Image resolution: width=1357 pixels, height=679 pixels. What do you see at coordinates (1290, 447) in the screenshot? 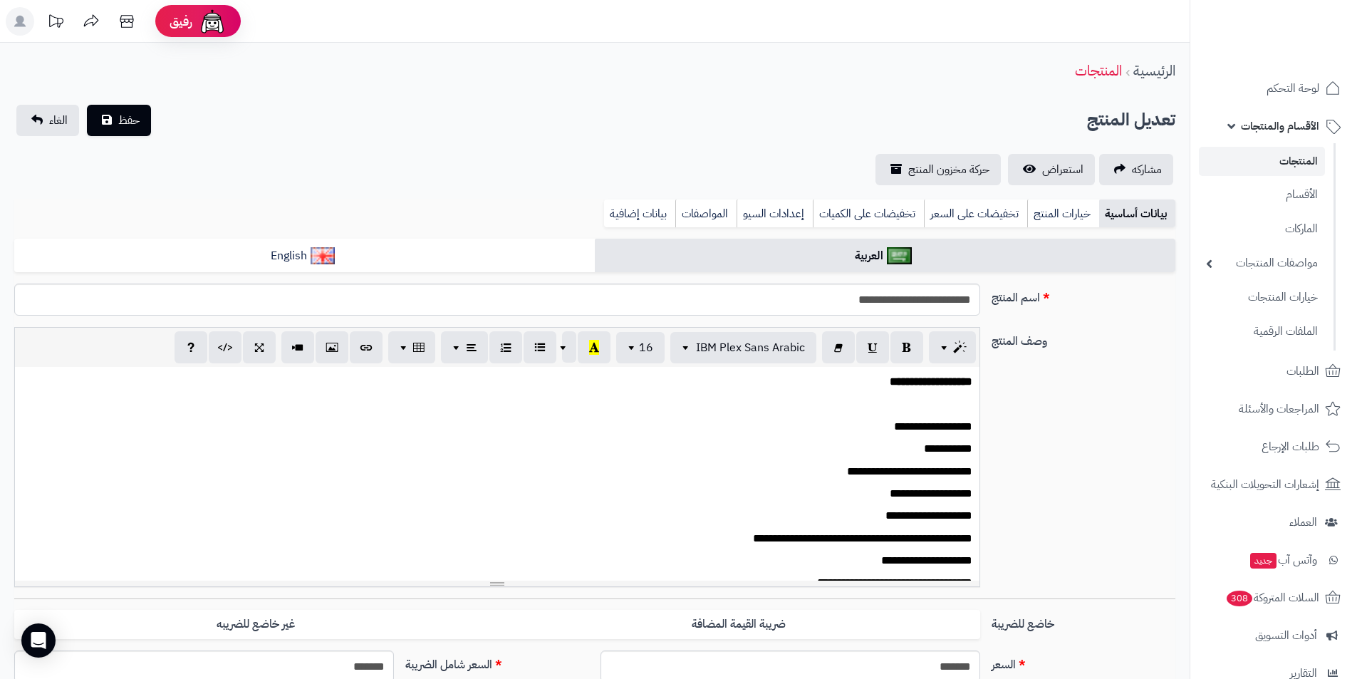
I see `span: طلبات الإرجاع` at bounding box center [1290, 447].